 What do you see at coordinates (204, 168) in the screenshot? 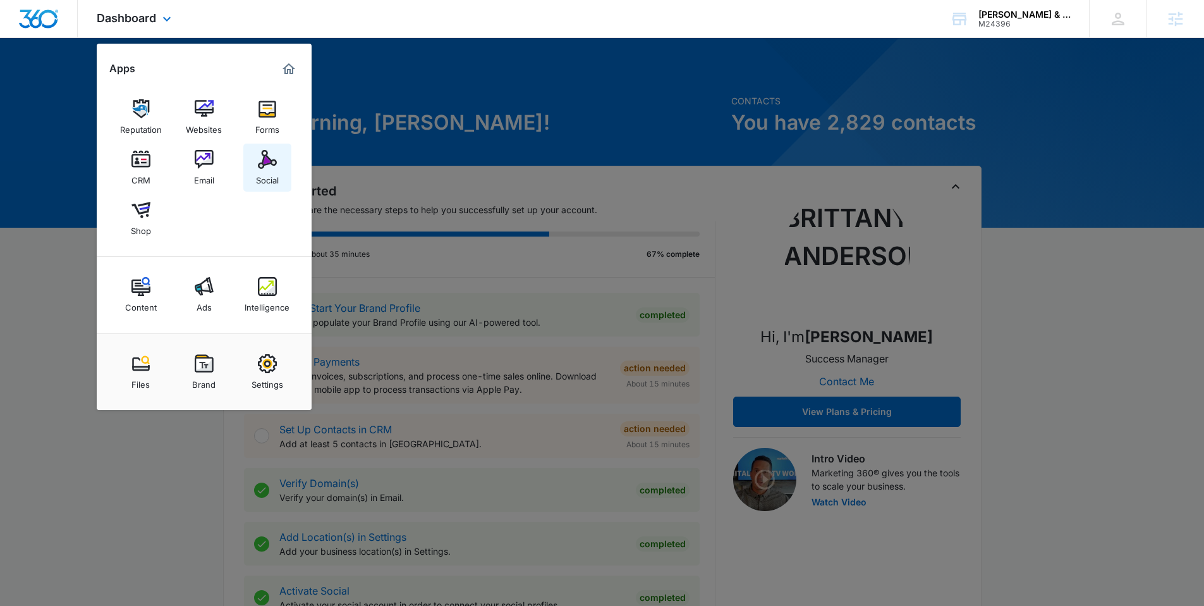
I see `a: Email` at bounding box center [204, 168].